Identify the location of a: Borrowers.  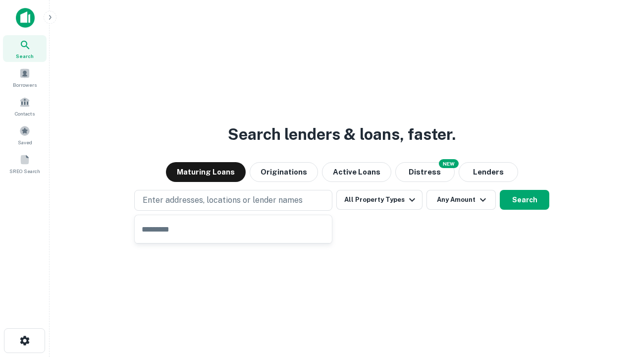
(25, 77).